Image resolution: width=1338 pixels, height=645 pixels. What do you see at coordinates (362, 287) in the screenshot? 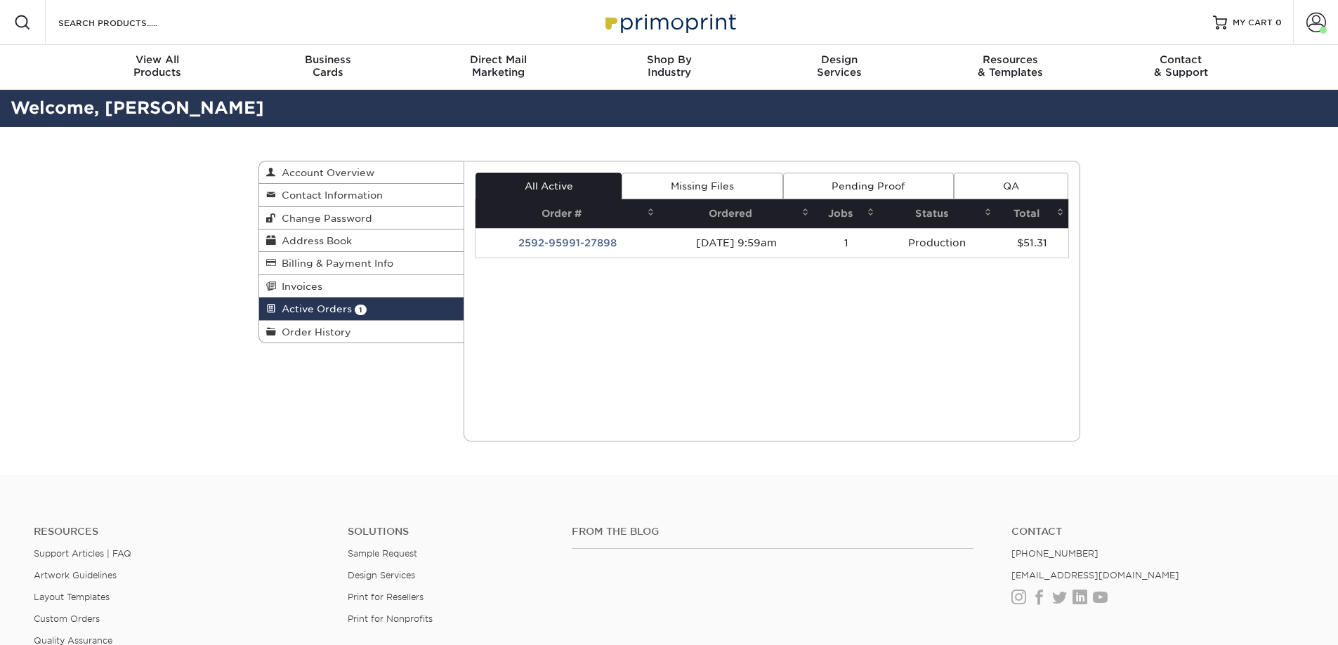
I see `a: Invoices` at bounding box center [362, 287].